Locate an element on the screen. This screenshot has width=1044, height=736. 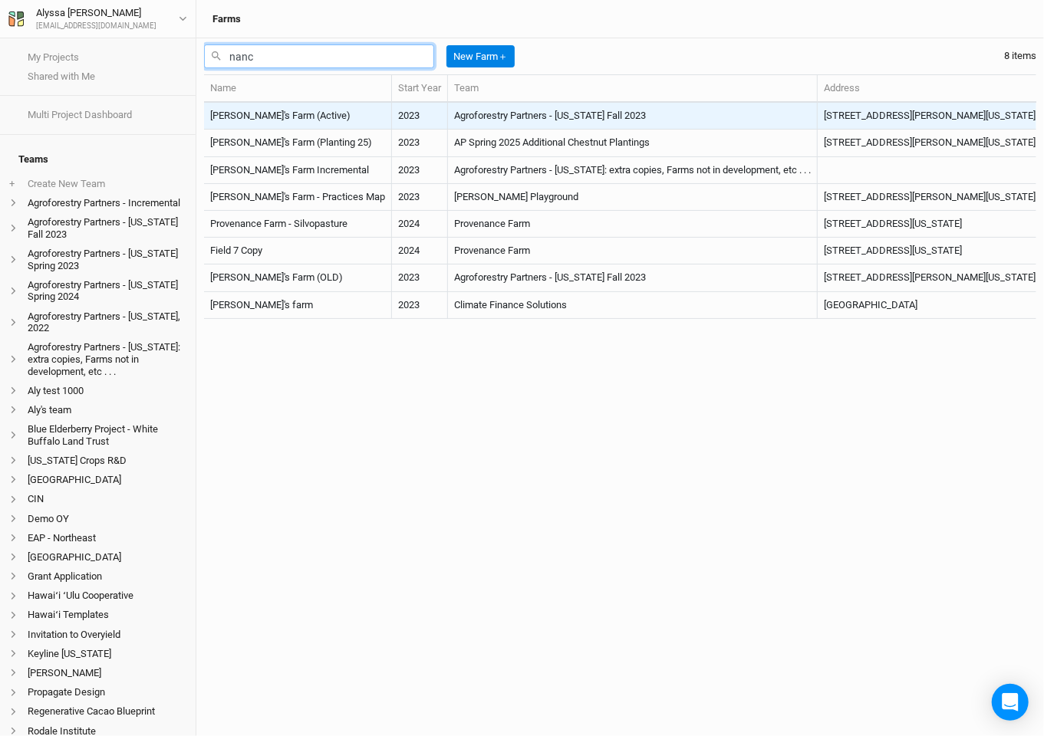
button: New Farm＋ is located at coordinates (480, 57).